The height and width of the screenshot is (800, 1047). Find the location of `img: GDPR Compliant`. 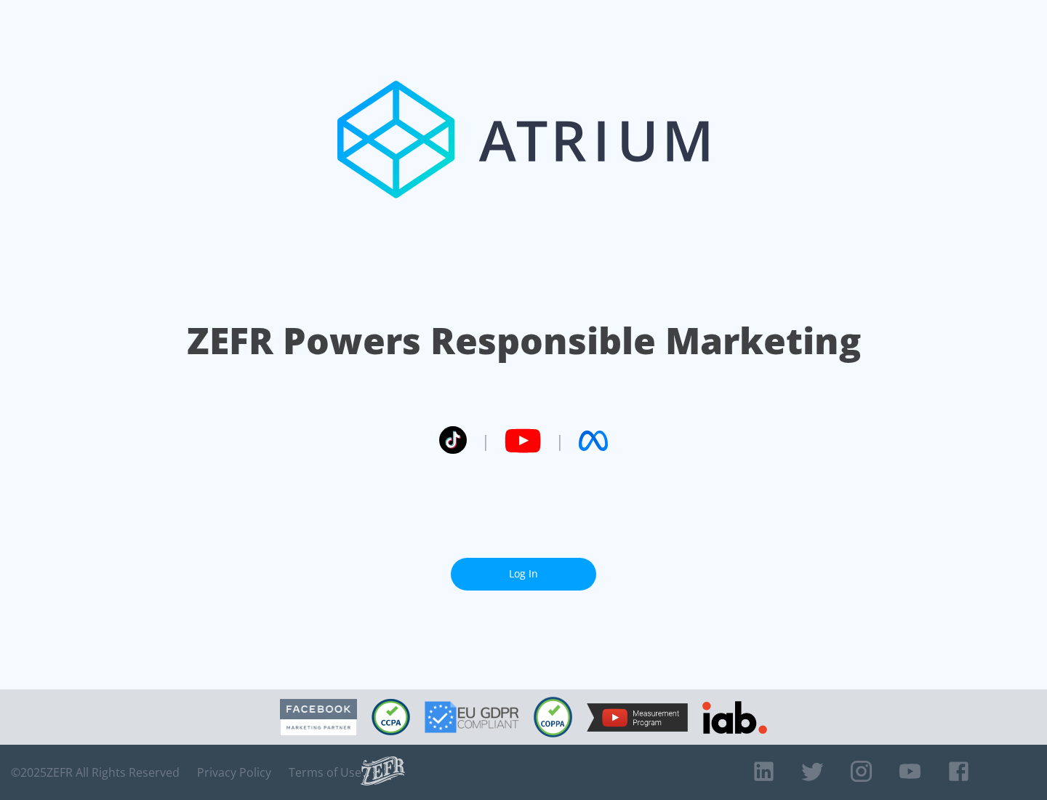

img: GDPR Compliant is located at coordinates (472, 717).